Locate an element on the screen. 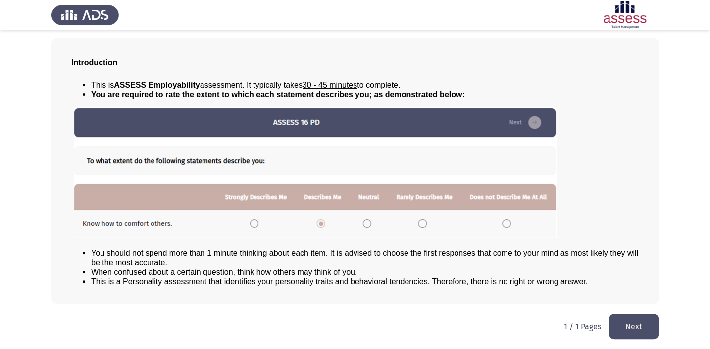 Image resolution: width=710 pixels, height=349 pixels. img: Assess Talent Management logo is located at coordinates (85, 15).